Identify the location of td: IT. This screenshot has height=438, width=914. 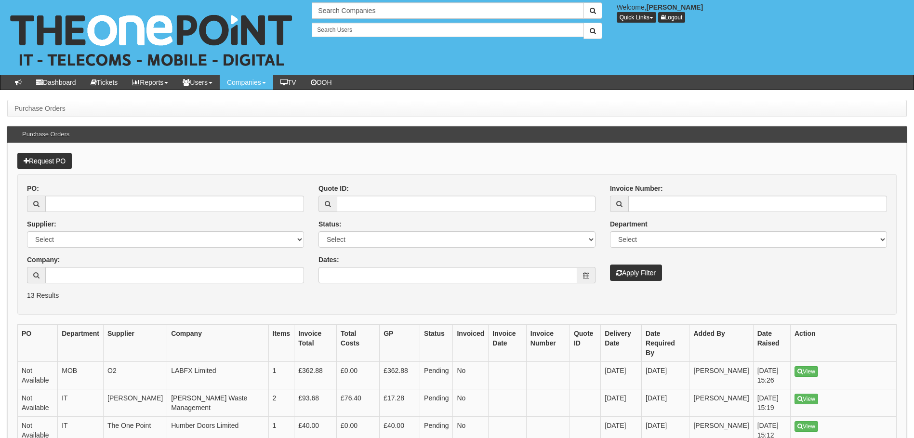
(80, 403).